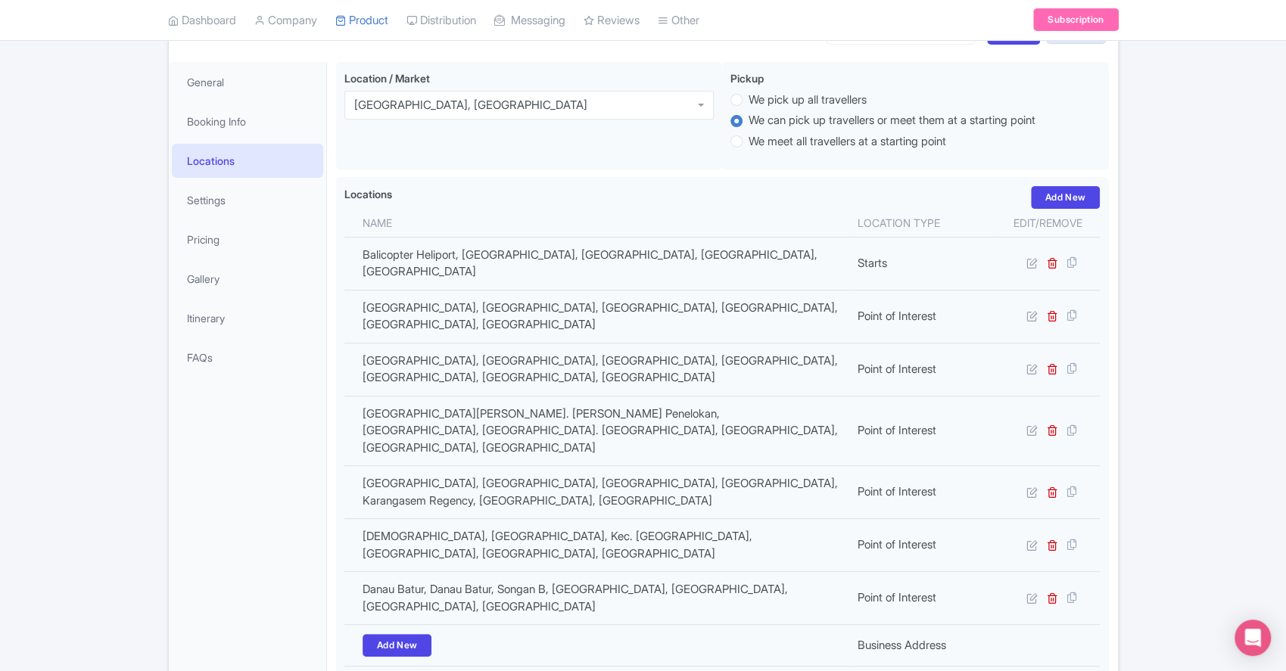 This screenshot has width=1286, height=671. I want to click on a: FAQs, so click(247, 357).